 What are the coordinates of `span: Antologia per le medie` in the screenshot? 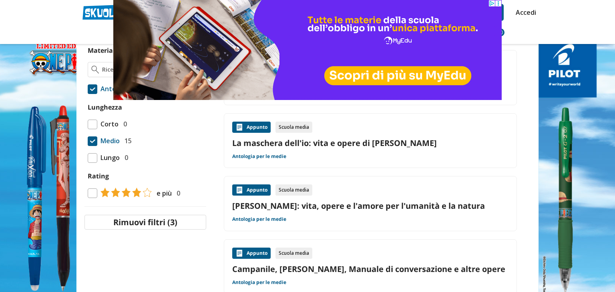 It's located at (134, 89).